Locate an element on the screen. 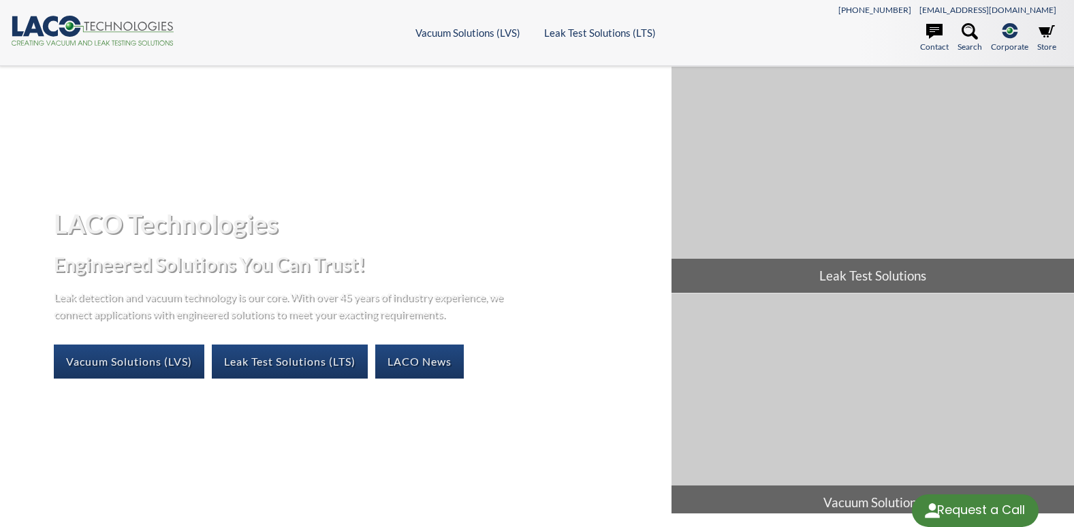  a: Vacuum Solutions is located at coordinates (872, 406).